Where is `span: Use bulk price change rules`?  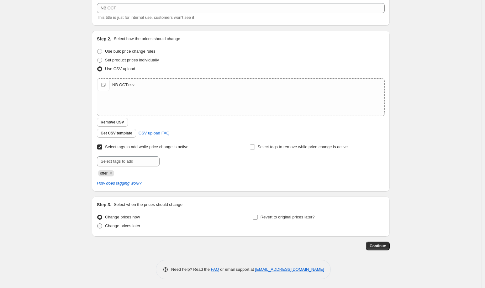
span: Use bulk price change rules is located at coordinates (130, 51).